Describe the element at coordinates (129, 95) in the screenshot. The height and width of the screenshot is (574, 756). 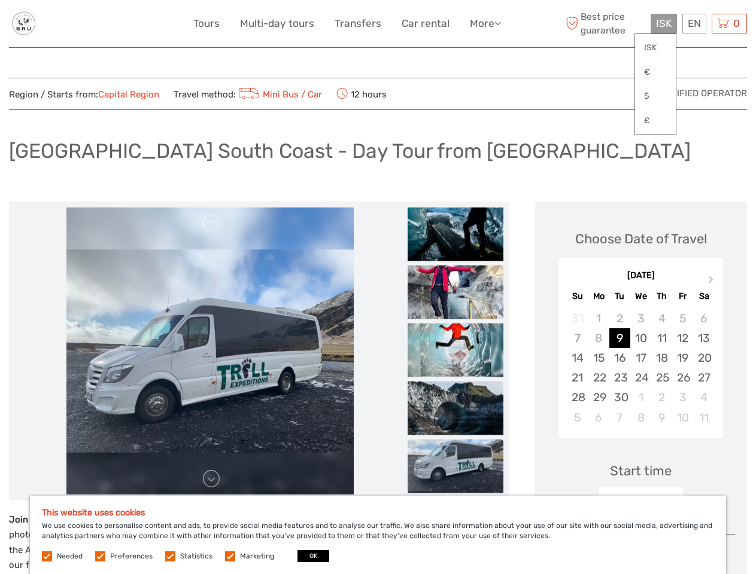
I see `a: Capital Region` at that location.